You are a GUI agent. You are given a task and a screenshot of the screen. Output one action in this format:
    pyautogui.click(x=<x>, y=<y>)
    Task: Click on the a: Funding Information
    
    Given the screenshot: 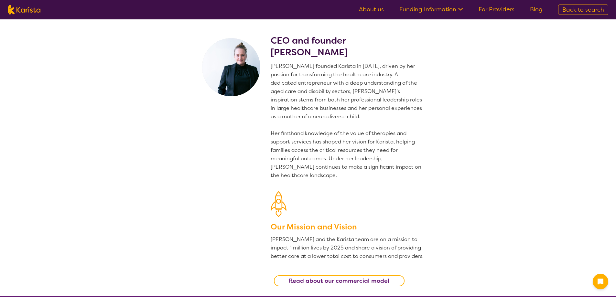 What is the action you would take?
    pyautogui.click(x=431, y=9)
    